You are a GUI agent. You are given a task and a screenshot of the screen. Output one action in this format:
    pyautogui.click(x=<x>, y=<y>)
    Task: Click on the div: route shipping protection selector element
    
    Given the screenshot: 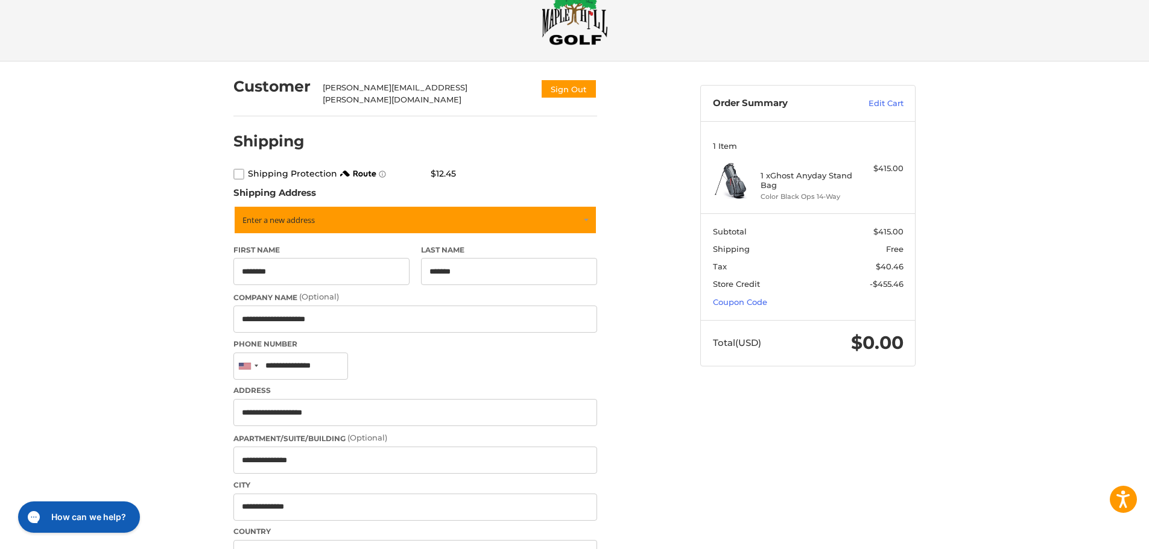 What is the action you would take?
    pyautogui.click(x=415, y=174)
    